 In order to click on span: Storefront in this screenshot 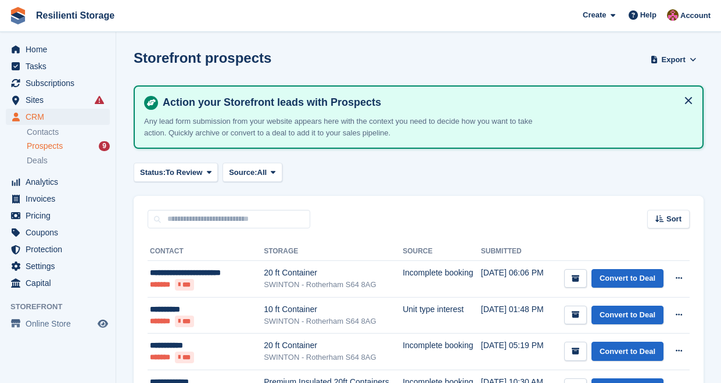, I will do `click(63, 307)`.